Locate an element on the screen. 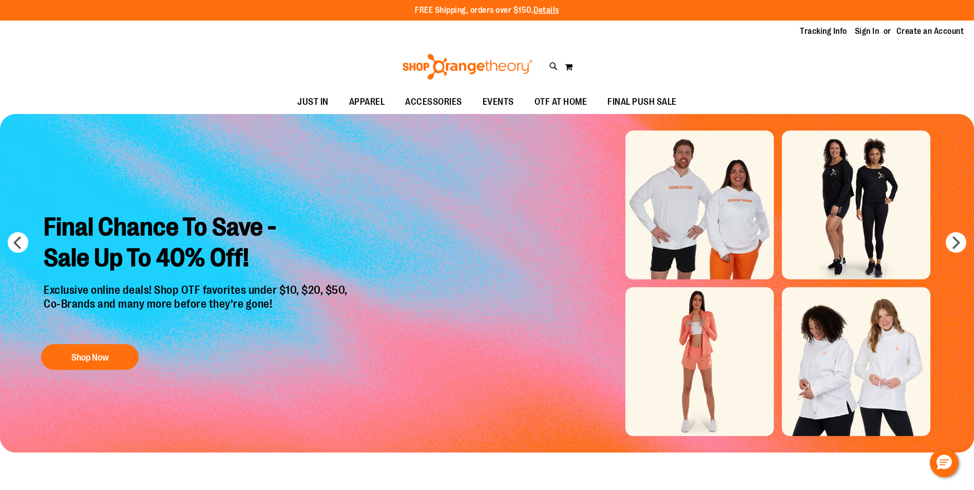 Image resolution: width=974 pixels, height=490 pixels. span: OTF AT HOME is located at coordinates (561, 102).